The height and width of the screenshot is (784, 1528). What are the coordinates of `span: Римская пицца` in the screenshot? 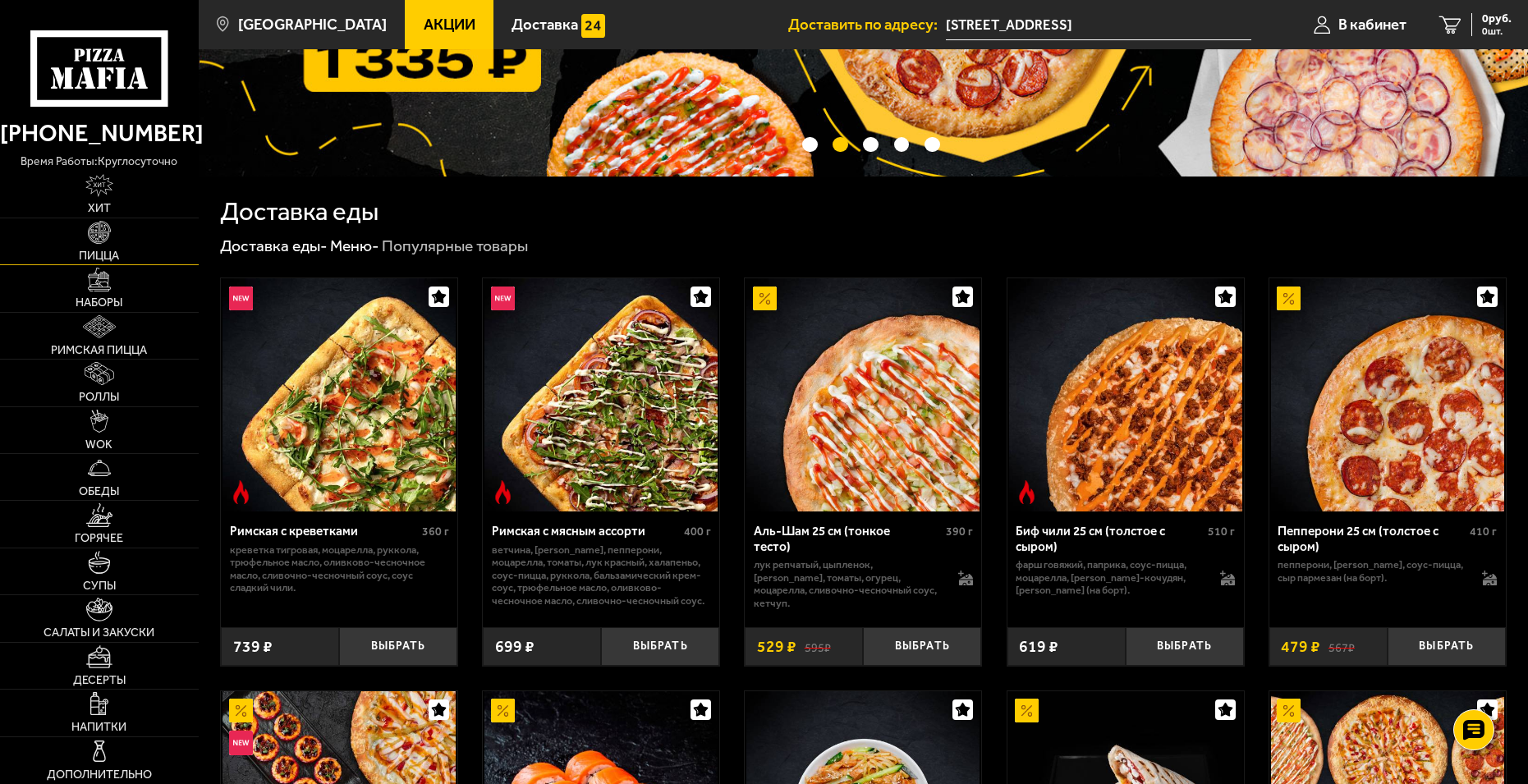 It's located at (99, 351).